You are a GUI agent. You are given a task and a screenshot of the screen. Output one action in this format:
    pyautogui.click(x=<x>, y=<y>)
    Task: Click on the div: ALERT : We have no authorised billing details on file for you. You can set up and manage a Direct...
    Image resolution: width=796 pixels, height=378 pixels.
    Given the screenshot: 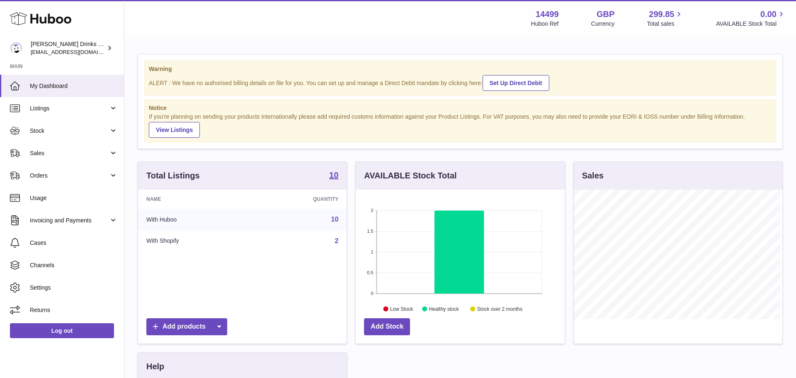 What is the action you would take?
    pyautogui.click(x=460, y=82)
    